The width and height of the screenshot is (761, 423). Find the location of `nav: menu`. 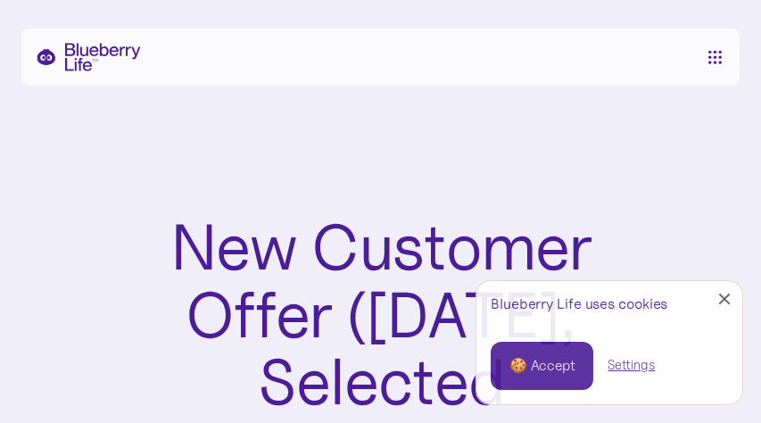

nav: menu is located at coordinates (715, 57).